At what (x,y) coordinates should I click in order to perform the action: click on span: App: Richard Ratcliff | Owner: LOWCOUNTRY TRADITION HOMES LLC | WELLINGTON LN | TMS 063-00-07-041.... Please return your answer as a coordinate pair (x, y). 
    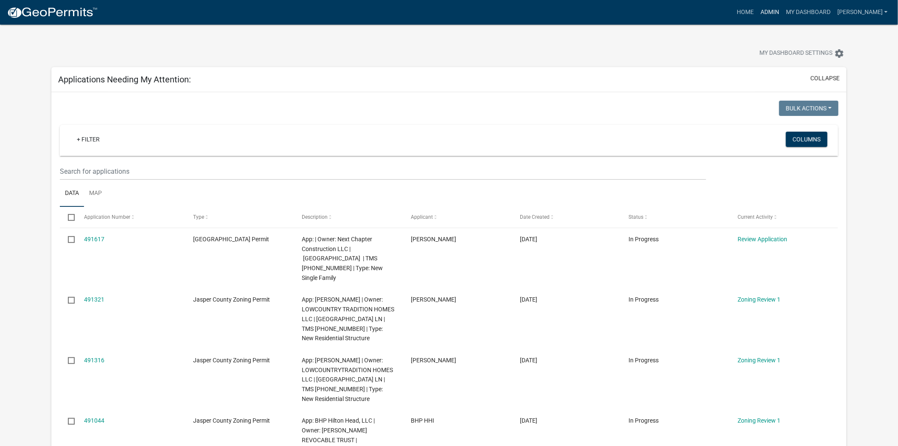
    Looking at the image, I should click on (348, 318).